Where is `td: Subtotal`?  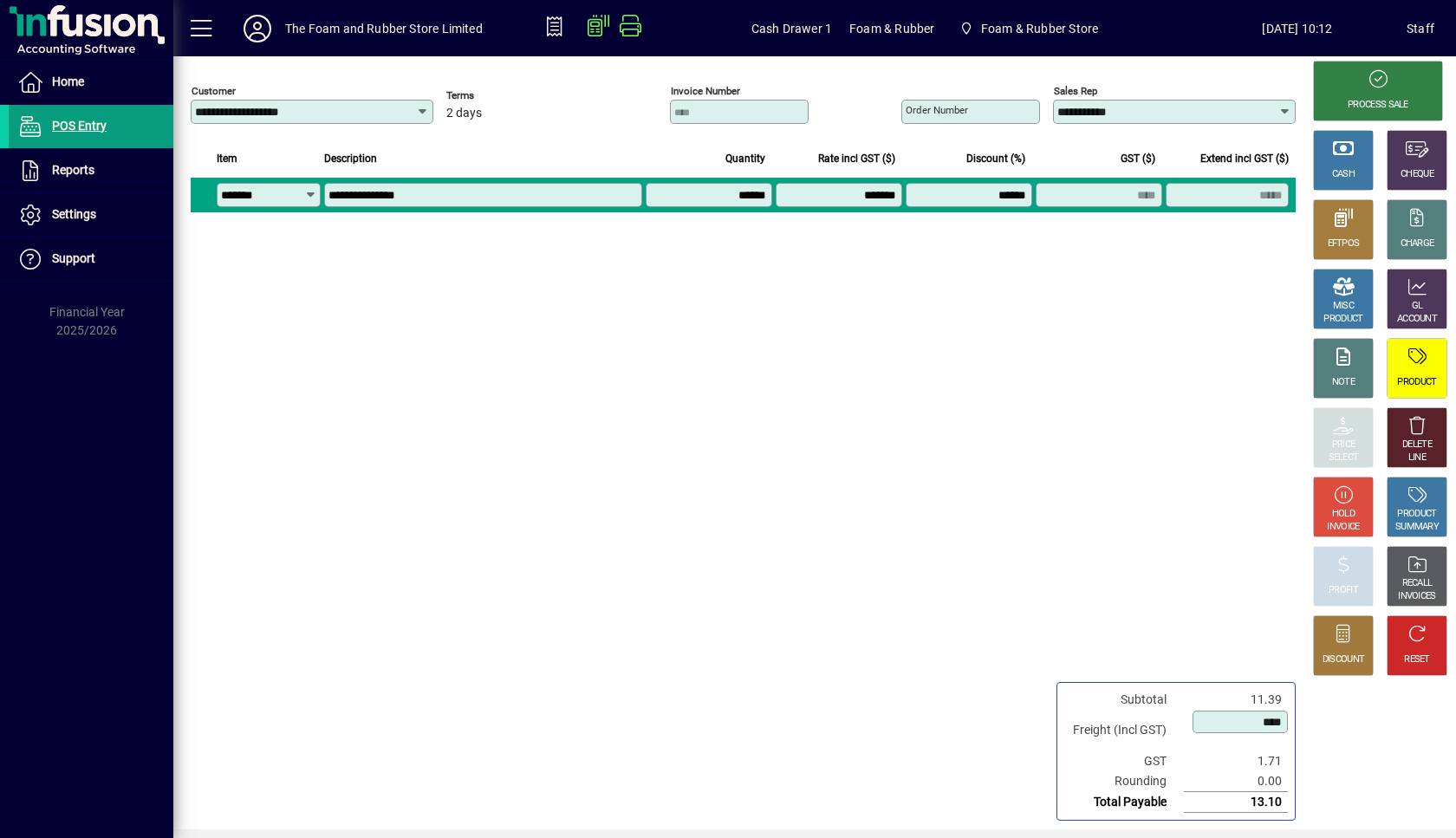
td: Subtotal is located at coordinates (1124, 699).